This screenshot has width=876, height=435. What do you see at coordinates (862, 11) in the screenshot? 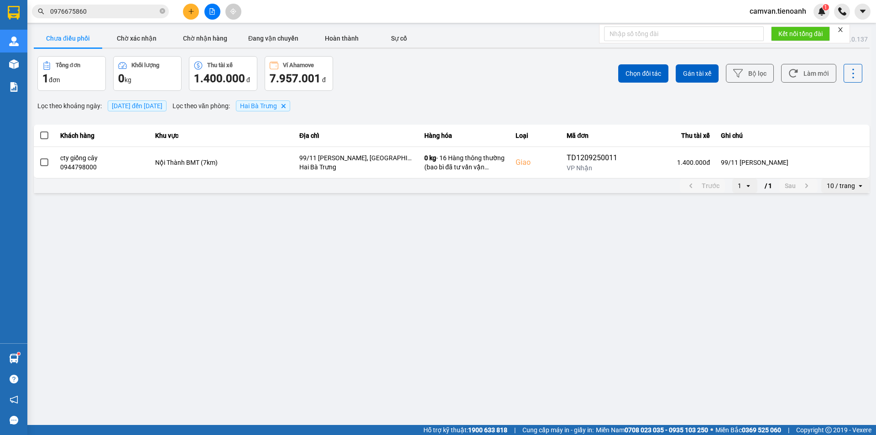
I see `button: caret-down` at bounding box center [862, 11].